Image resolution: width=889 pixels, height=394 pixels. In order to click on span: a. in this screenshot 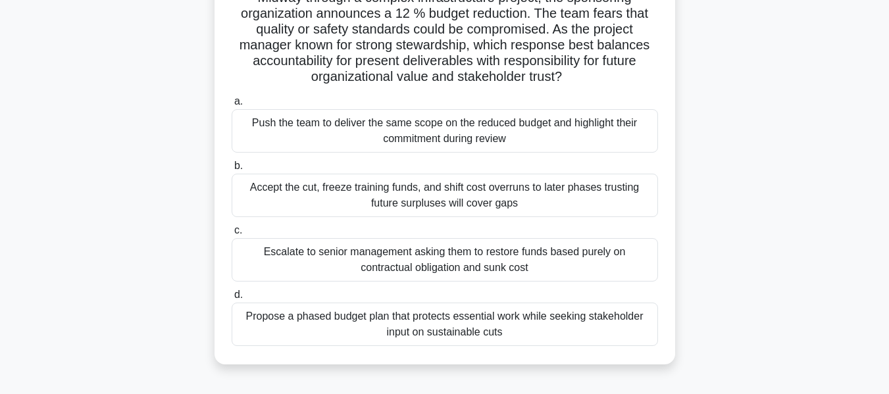, I will do `click(238, 101)`.